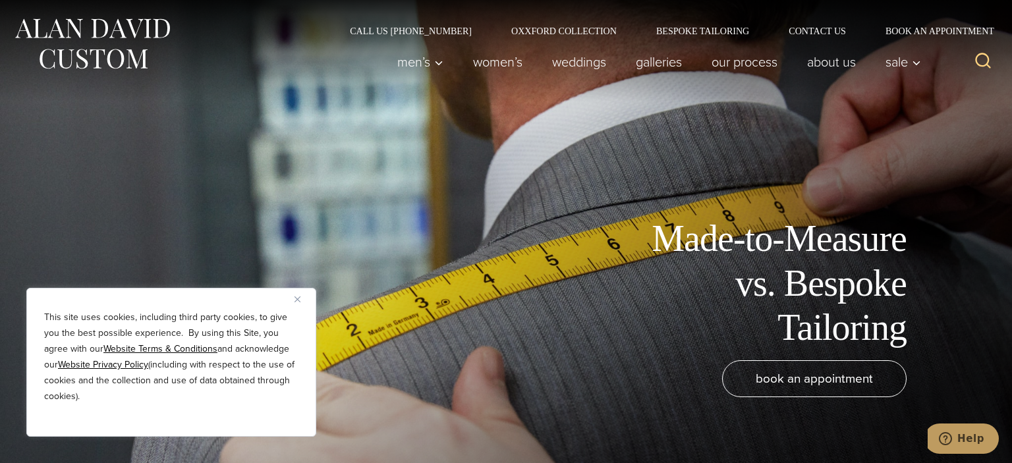 The height and width of the screenshot is (463, 1012). Describe the element at coordinates (43, 15) in the screenshot. I see `span: Help` at that location.